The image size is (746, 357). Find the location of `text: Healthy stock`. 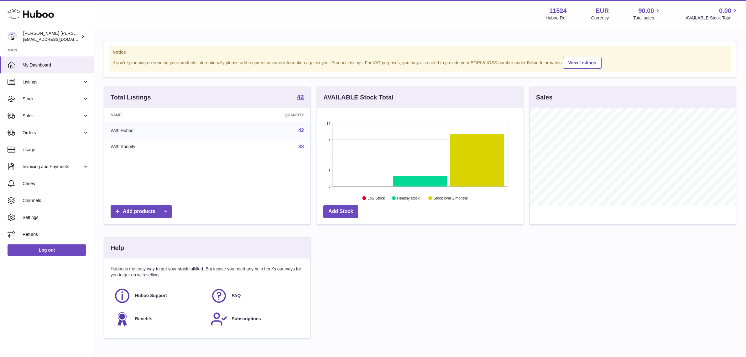

text: Healthy stock is located at coordinates (408, 198).